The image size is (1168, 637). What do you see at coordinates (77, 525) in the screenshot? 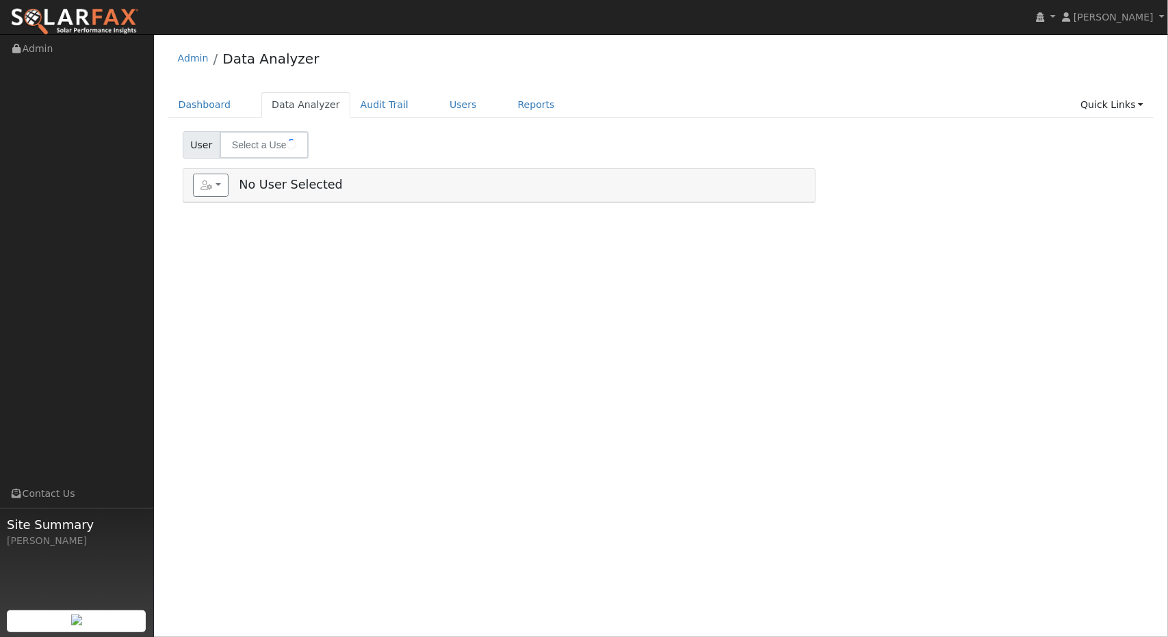
I see `span: Site Summary` at bounding box center [77, 525].